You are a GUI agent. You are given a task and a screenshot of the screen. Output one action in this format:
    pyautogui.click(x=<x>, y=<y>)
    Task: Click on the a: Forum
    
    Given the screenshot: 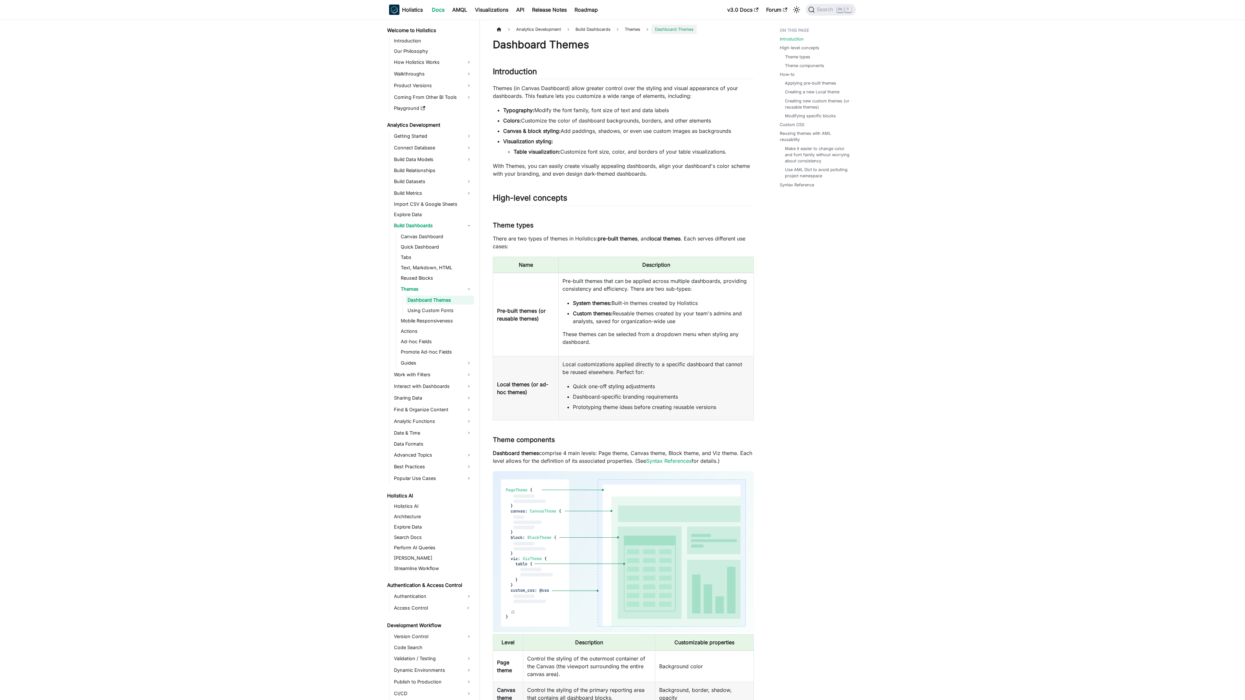 What is the action you would take?
    pyautogui.click(x=776, y=10)
    